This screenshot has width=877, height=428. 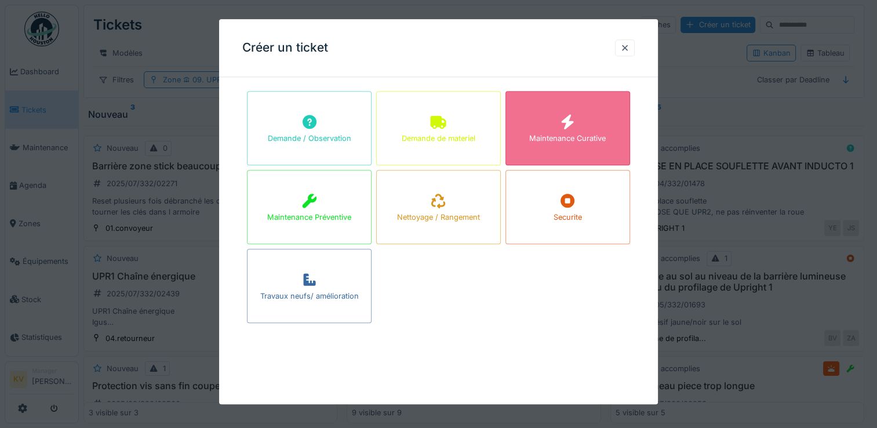 I want to click on div: Travaux neufs/ amélioration, so click(x=309, y=296).